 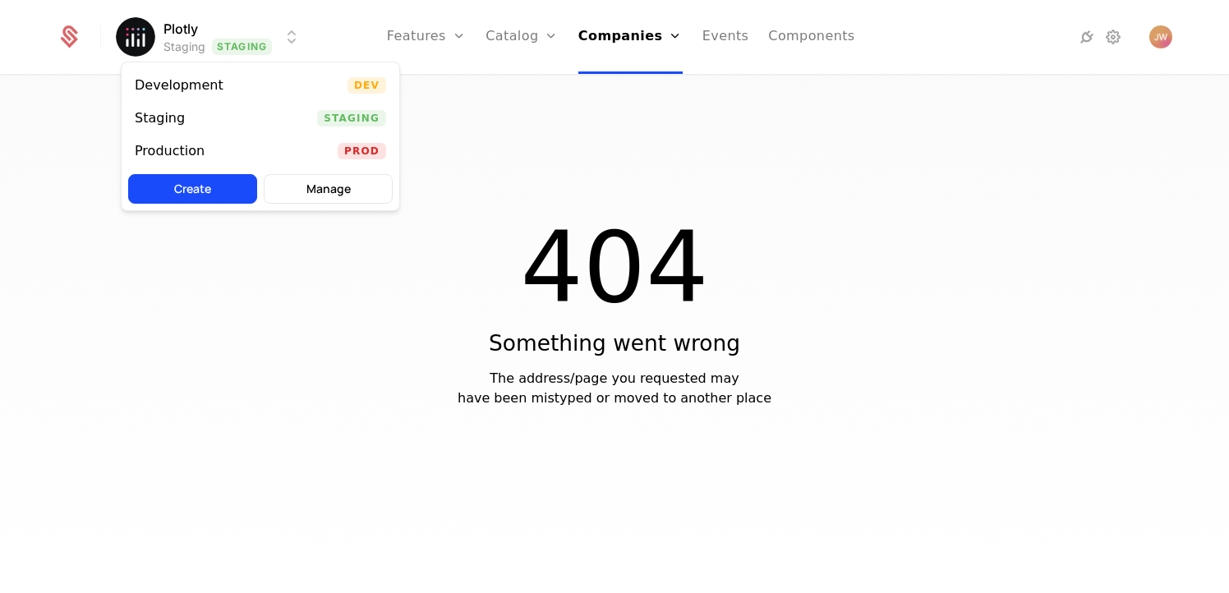 I want to click on button: Manage, so click(x=328, y=189).